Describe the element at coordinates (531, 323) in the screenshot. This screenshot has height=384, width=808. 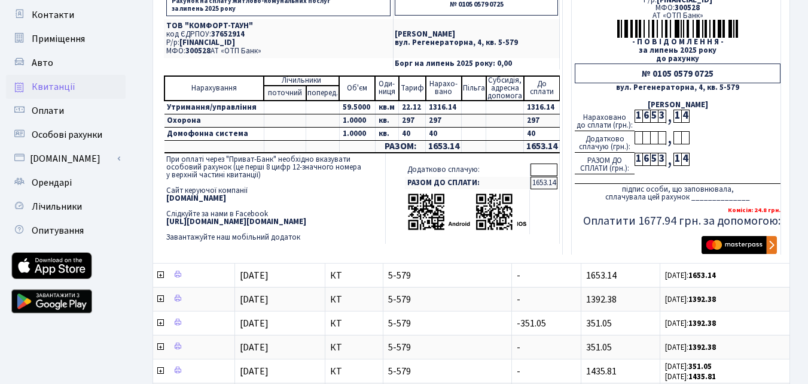
I see `span: -351.05` at that location.